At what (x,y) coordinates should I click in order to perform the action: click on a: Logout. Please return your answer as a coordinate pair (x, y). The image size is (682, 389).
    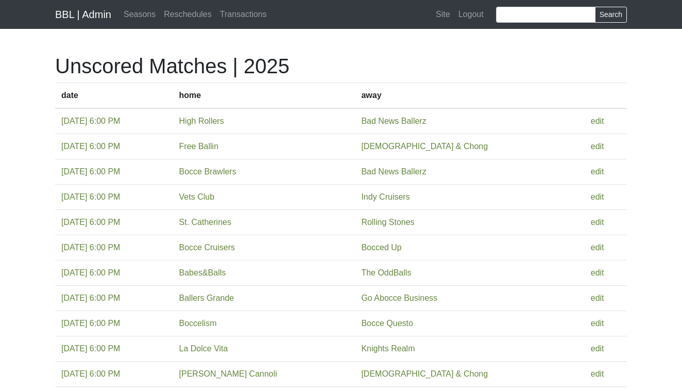
    Looking at the image, I should click on (471, 14).